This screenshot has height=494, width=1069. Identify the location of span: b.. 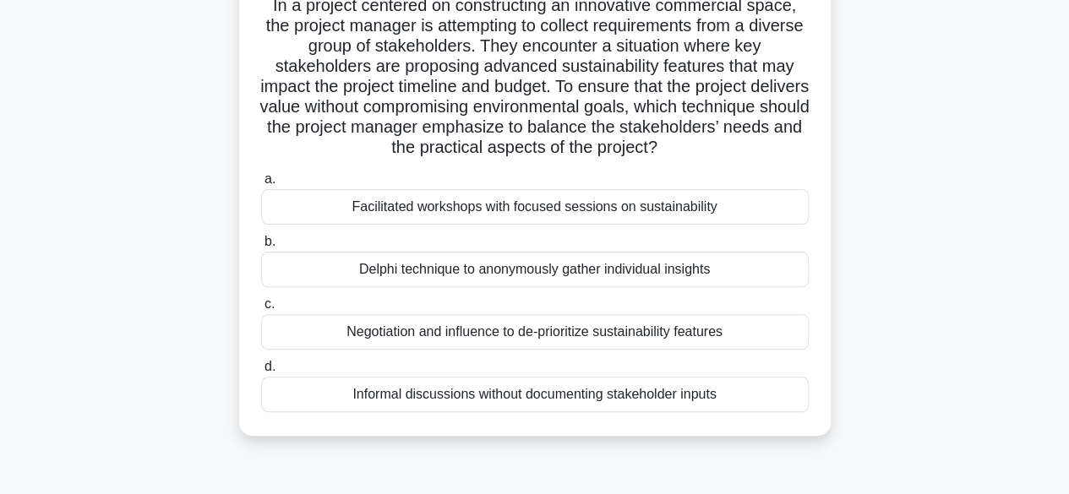
(270, 241).